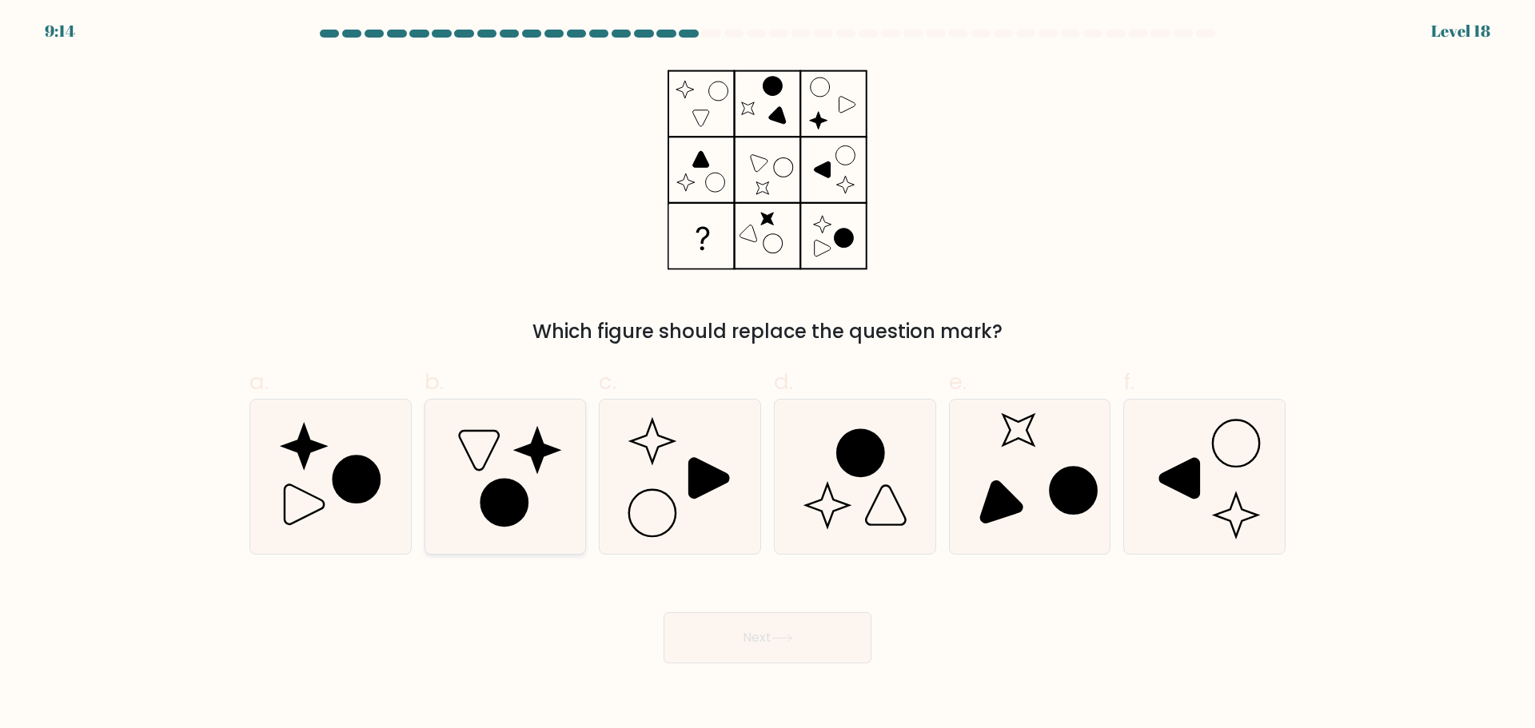 The image size is (1535, 728). I want to click on span: e., so click(958, 381).